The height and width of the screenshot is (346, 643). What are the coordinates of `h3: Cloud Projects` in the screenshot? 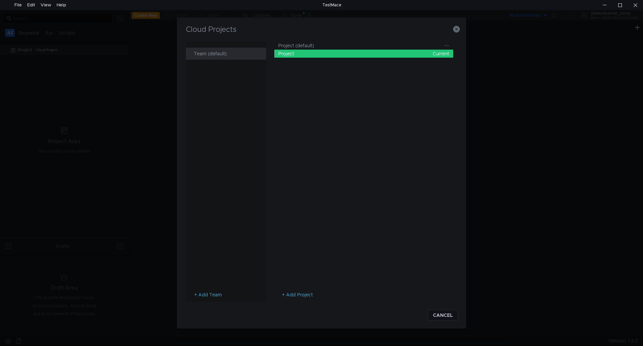 It's located at (322, 29).